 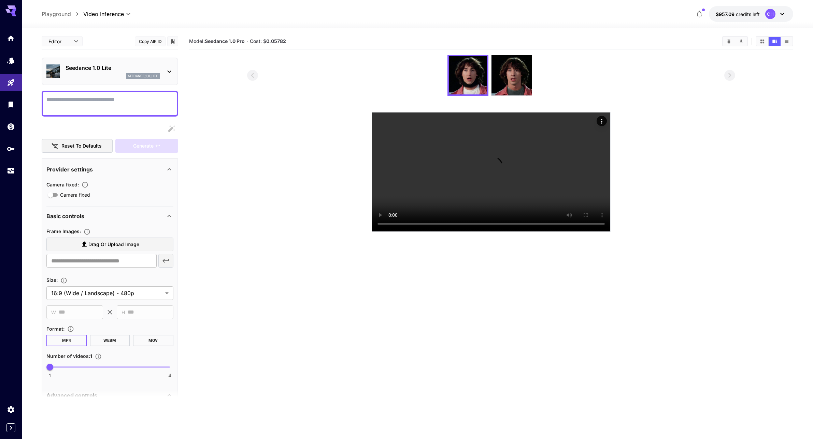 What do you see at coordinates (11, 410) in the screenshot?
I see `div: Settings` at bounding box center [11, 410].